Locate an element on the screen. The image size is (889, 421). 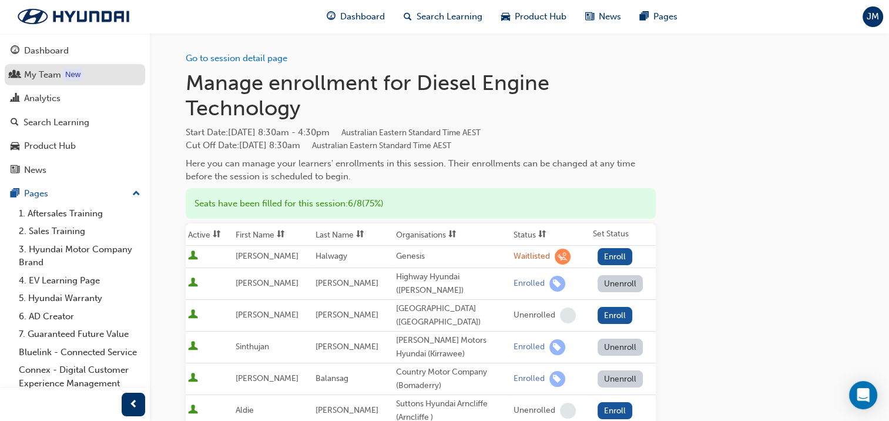
a: car-iconProduct Hub is located at coordinates (533, 16).